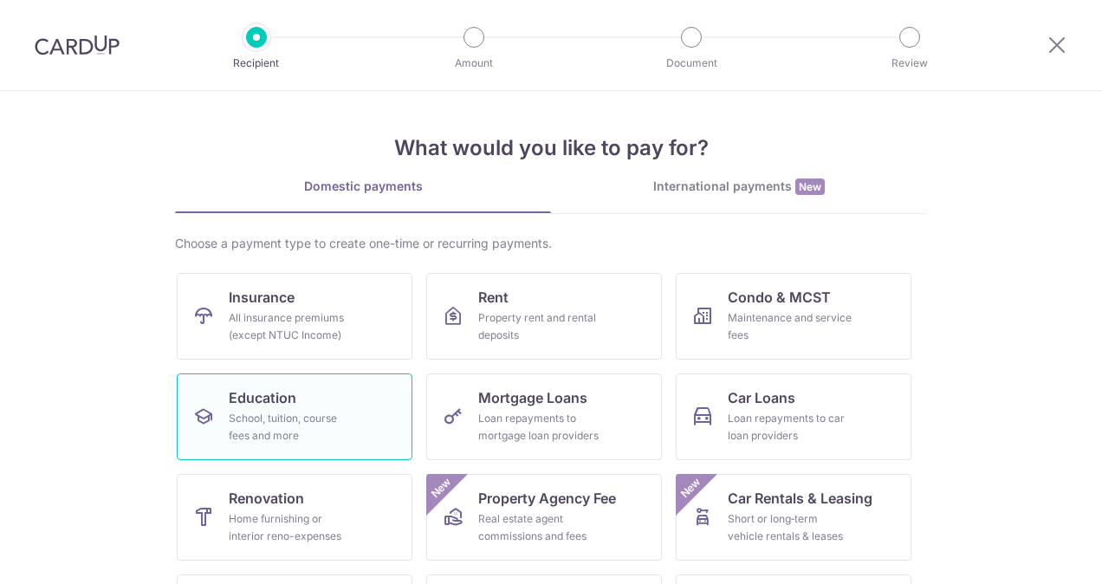  Describe the element at coordinates (800, 498) in the screenshot. I see `span: Car Rentals & Leasing` at that location.